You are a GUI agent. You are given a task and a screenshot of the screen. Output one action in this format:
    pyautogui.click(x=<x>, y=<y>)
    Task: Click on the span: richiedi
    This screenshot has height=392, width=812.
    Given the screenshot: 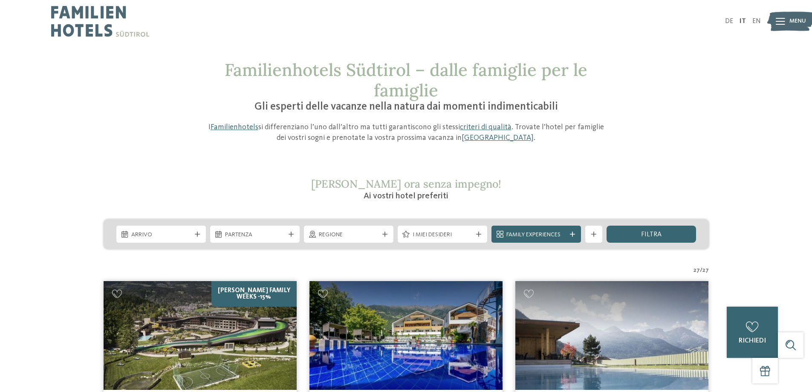 What is the action you would take?
    pyautogui.click(x=752, y=340)
    